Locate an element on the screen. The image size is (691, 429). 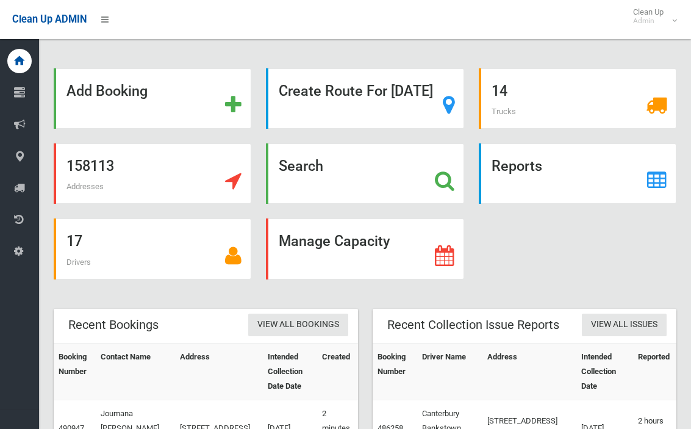
strong: 14 is located at coordinates (500, 91).